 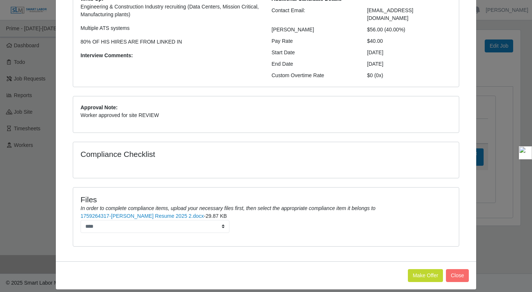 I want to click on b: Approval Note:, so click(x=99, y=107).